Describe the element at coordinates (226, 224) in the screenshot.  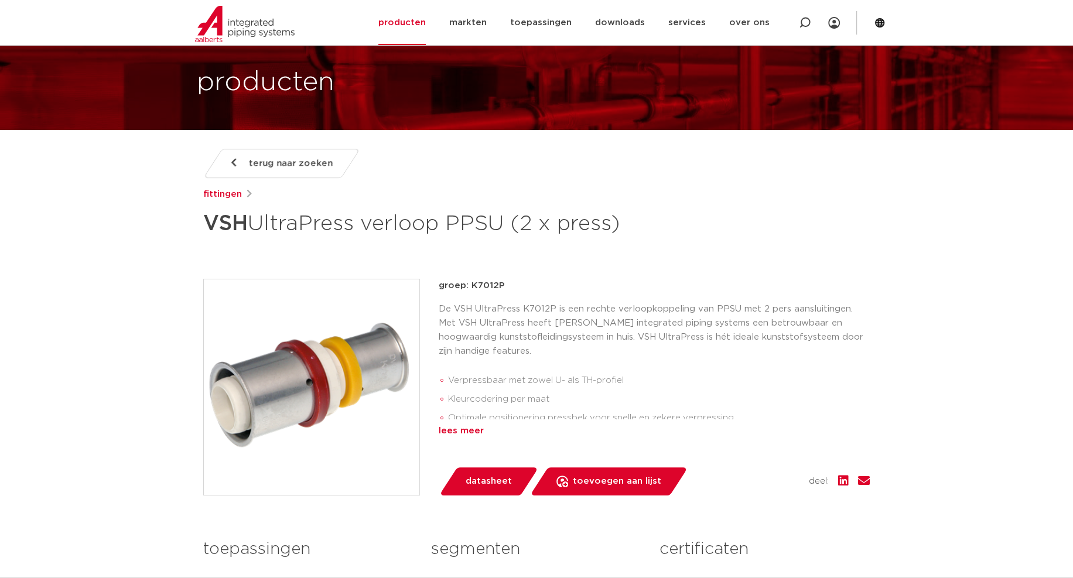
I see `strong: VSH` at that location.